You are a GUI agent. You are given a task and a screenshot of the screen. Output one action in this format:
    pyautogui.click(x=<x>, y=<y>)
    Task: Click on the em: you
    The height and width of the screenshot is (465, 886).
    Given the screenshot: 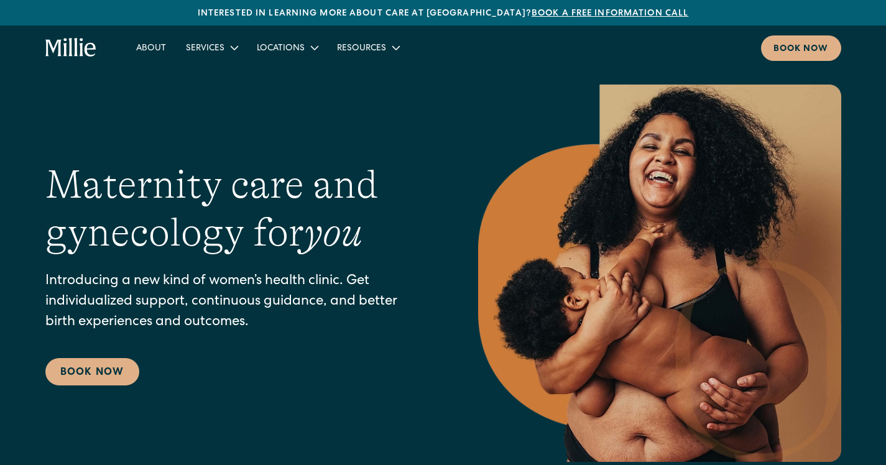 What is the action you would take?
    pyautogui.click(x=333, y=232)
    